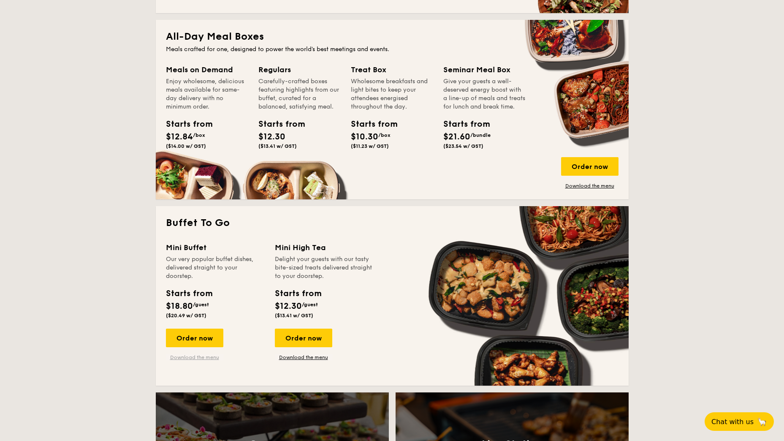 The height and width of the screenshot is (441, 784). What do you see at coordinates (392, 49) in the screenshot?
I see `div: Meals crafted for one, designed to power the world's best meetings and events.` at bounding box center [392, 49].